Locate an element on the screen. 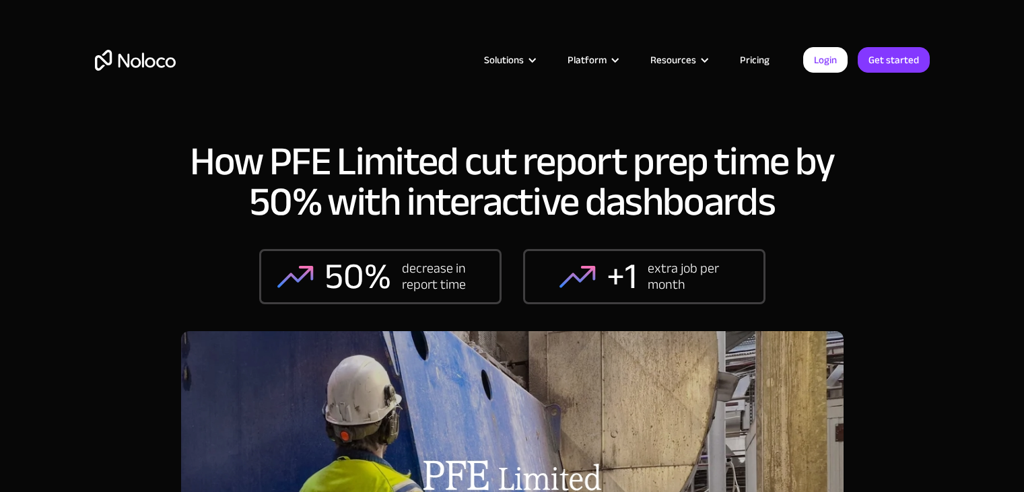 This screenshot has height=492, width=1024. div: extra job per month is located at coordinates (688, 277).